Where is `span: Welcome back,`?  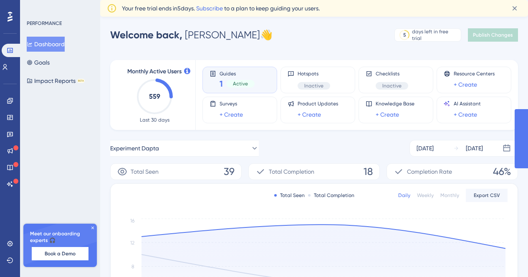 span: Welcome back, is located at coordinates (146, 35).